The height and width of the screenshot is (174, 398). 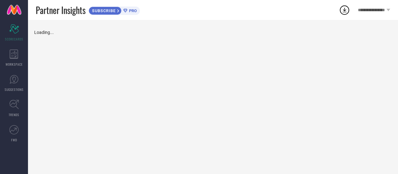 What do you see at coordinates (114, 10) in the screenshot?
I see `a: SUBSCRIBEPRO` at bounding box center [114, 10].